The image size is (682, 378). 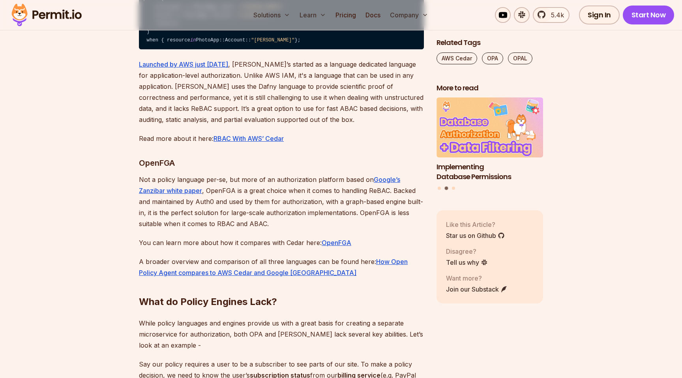 What do you see at coordinates (439, 189) in the screenshot?
I see `button: Go to slide 1` at bounding box center [439, 189].